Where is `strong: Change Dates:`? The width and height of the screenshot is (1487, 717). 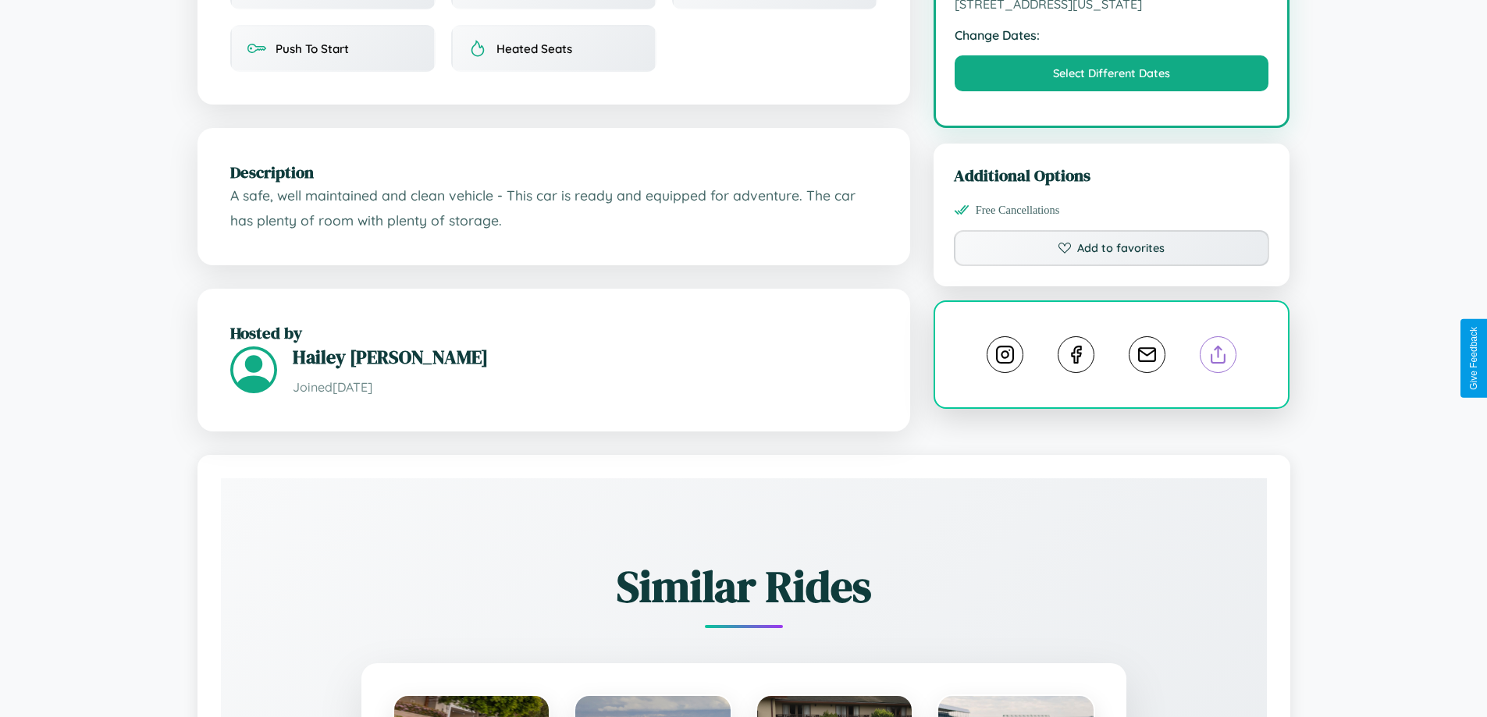 strong: Change Dates: is located at coordinates (1111, 35).